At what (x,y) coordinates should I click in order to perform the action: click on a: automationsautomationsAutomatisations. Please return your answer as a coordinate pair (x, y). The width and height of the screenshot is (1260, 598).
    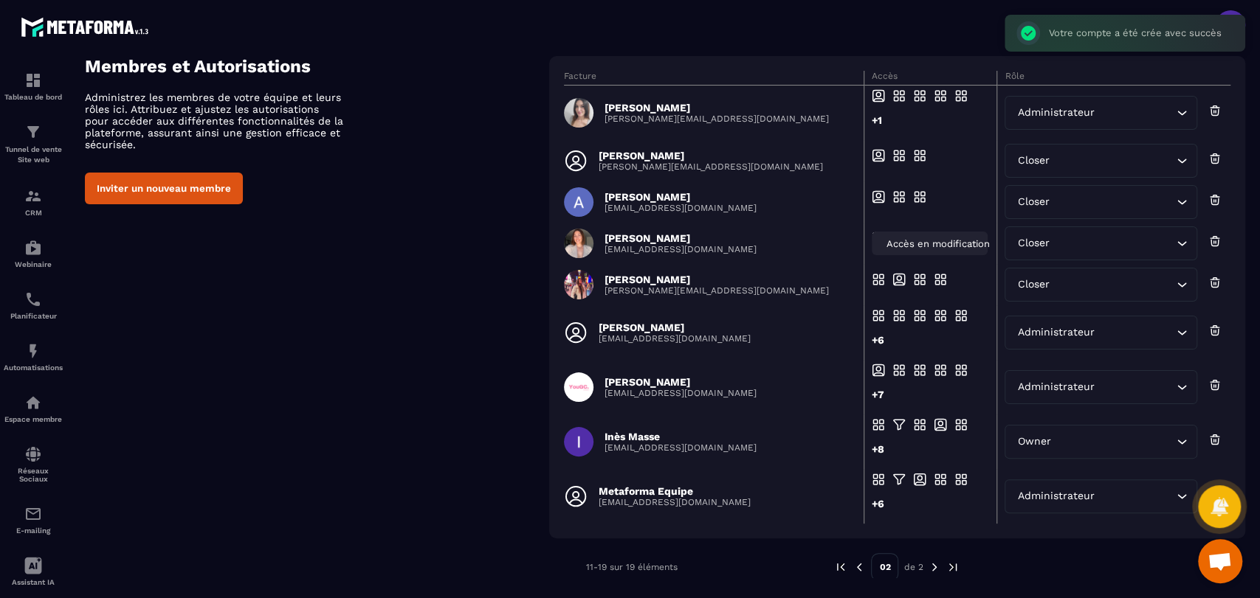
    Looking at the image, I should click on (33, 357).